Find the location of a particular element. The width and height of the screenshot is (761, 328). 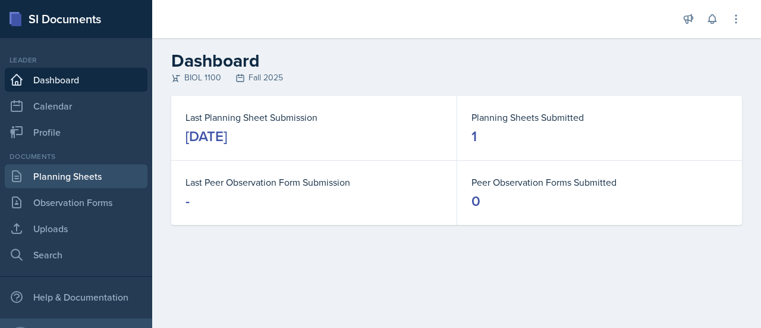

a: Observation Forms is located at coordinates (76, 202).